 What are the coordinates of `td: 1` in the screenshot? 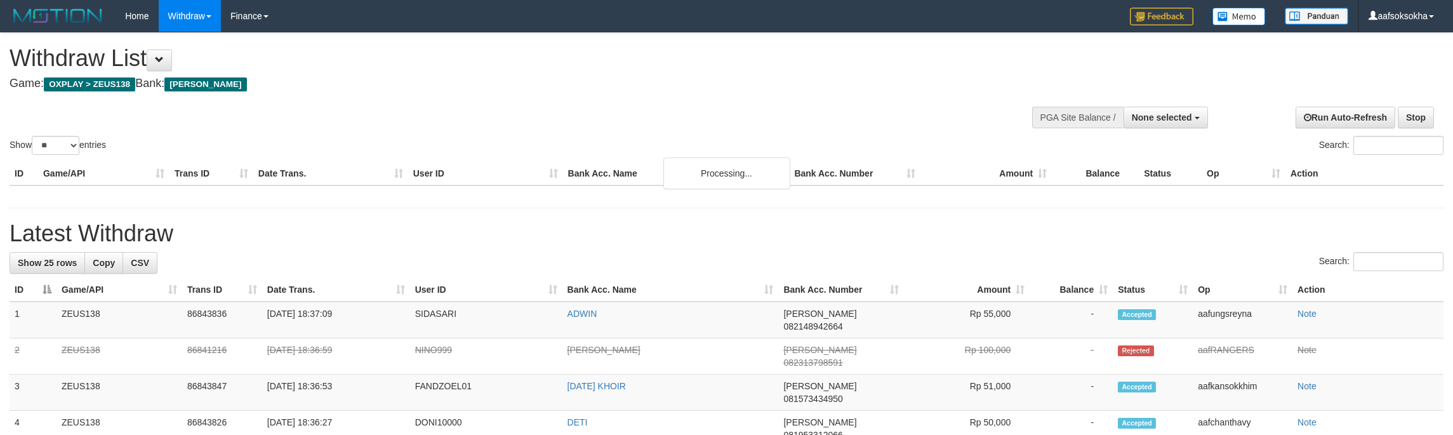 It's located at (33, 320).